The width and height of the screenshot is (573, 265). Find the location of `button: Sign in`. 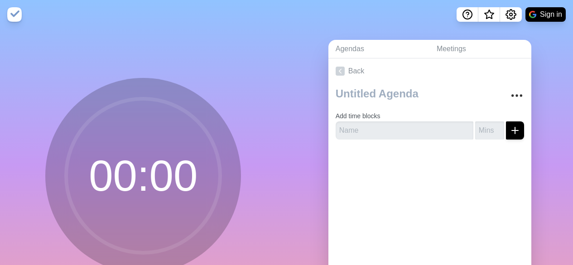

button: Sign in is located at coordinates (546, 15).